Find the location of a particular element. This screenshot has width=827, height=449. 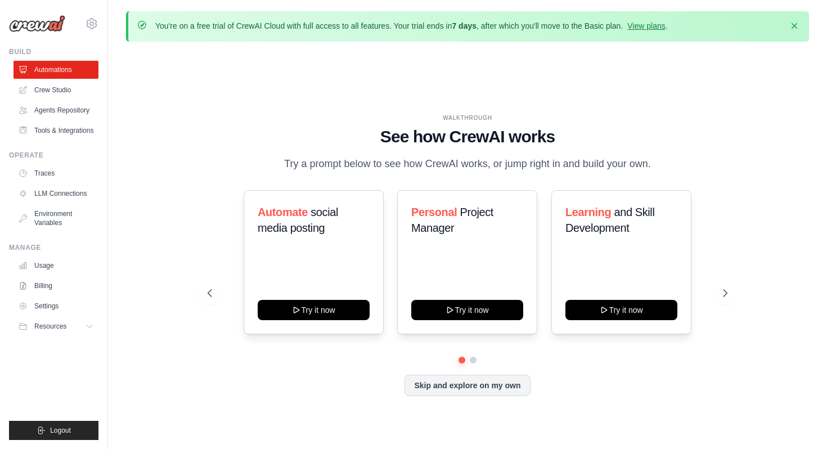

h1: See how CrewAI works is located at coordinates (467, 137).